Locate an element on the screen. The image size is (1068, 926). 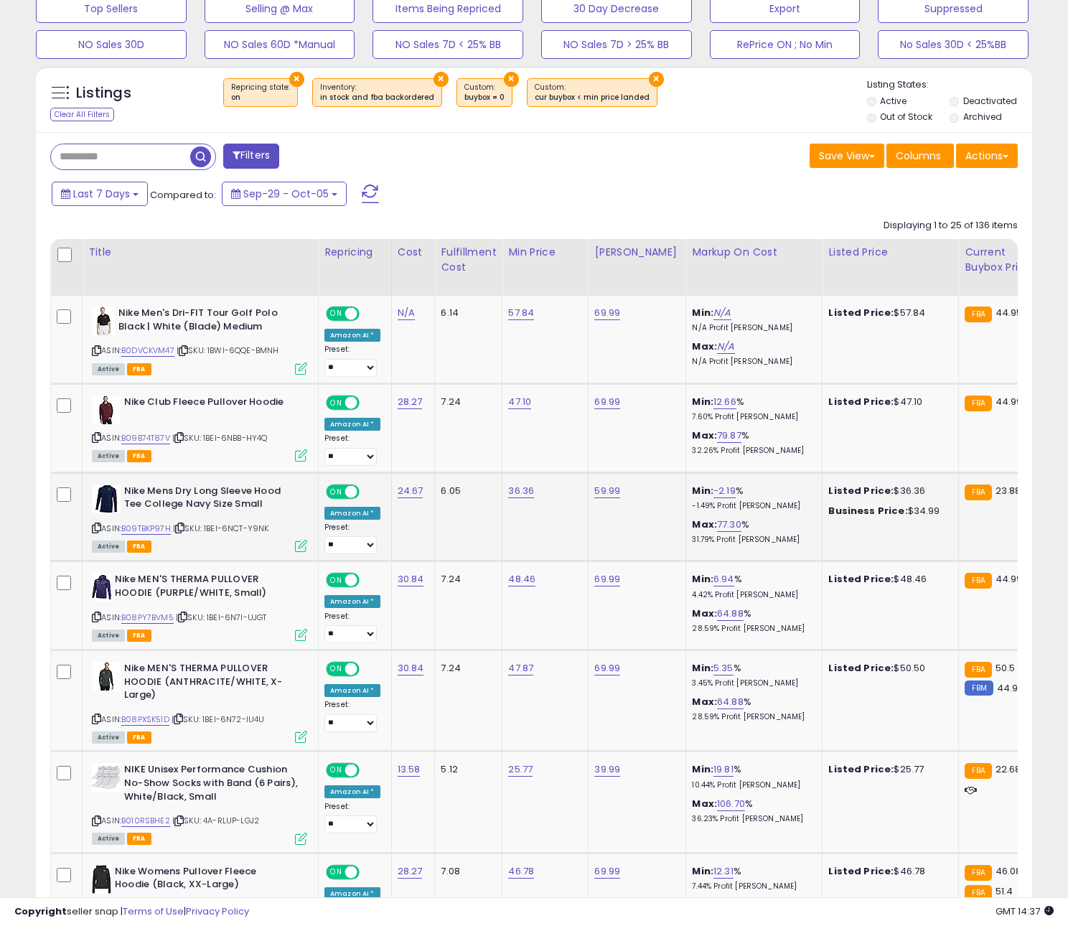
span: | SKU: 1BEI-6N7I-UJGT is located at coordinates (221, 617).